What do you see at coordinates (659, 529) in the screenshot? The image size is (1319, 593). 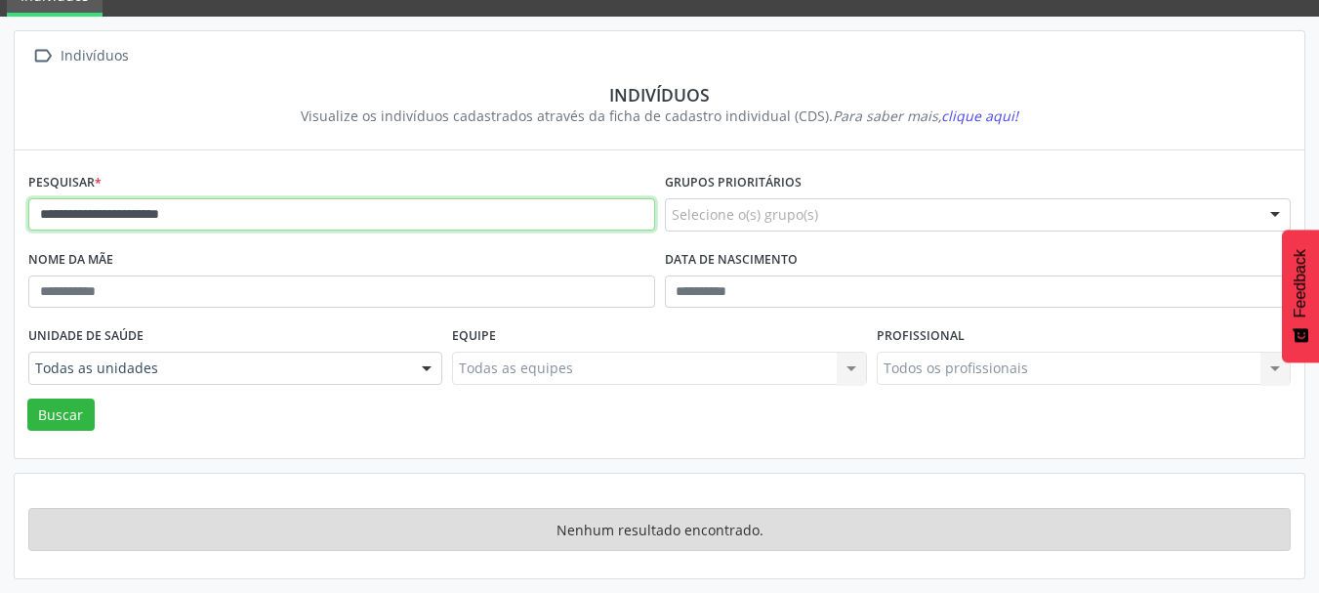 I see `div: Nenhum resultado encontrado.` at bounding box center [659, 529].